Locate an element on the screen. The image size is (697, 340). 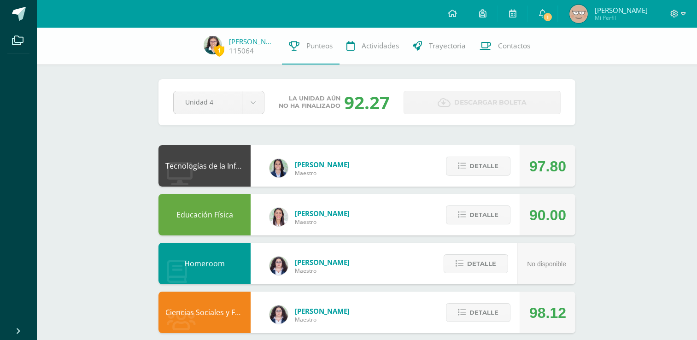
div: Educación Física is located at coordinates (205, 215).